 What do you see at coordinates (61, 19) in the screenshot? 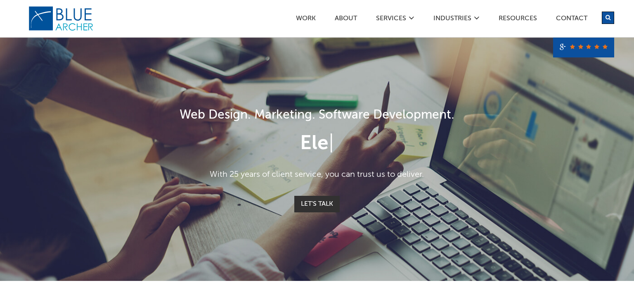
I see `img: Blue Archer Logo` at bounding box center [61, 19].